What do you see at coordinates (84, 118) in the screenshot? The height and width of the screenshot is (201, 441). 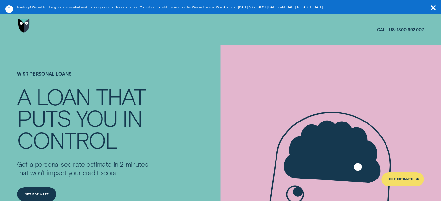 I see `h4: A LOAN THAT PUTS YOU IN CONTROL` at bounding box center [84, 118].